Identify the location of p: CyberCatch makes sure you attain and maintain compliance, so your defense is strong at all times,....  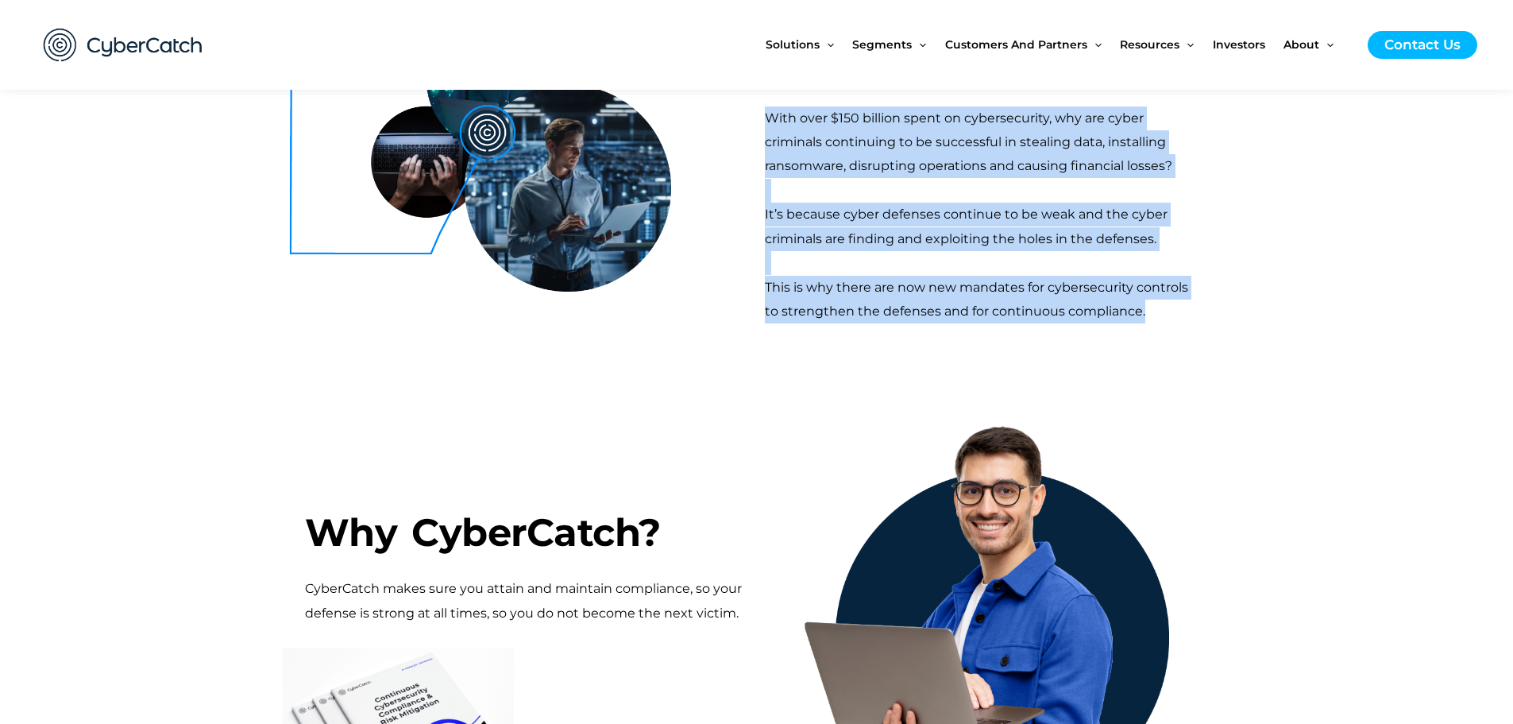
(527, 601).